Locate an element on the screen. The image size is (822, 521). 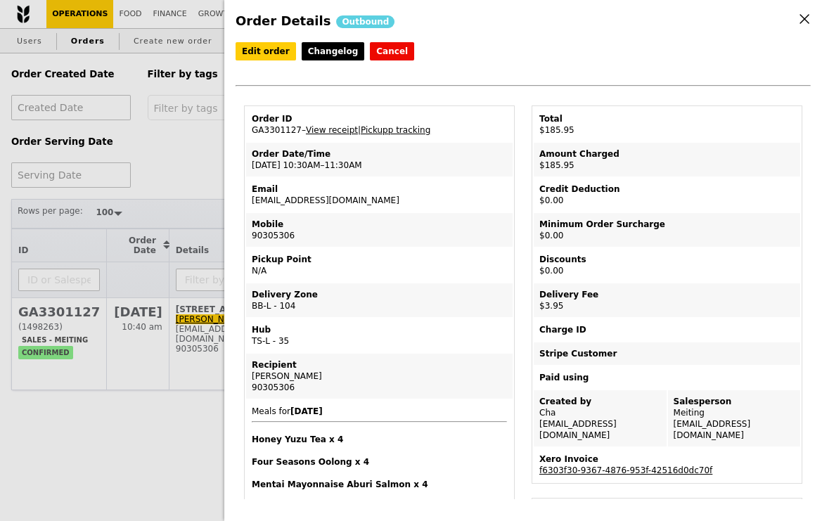
div: Delivery Fee is located at coordinates (666, 295).